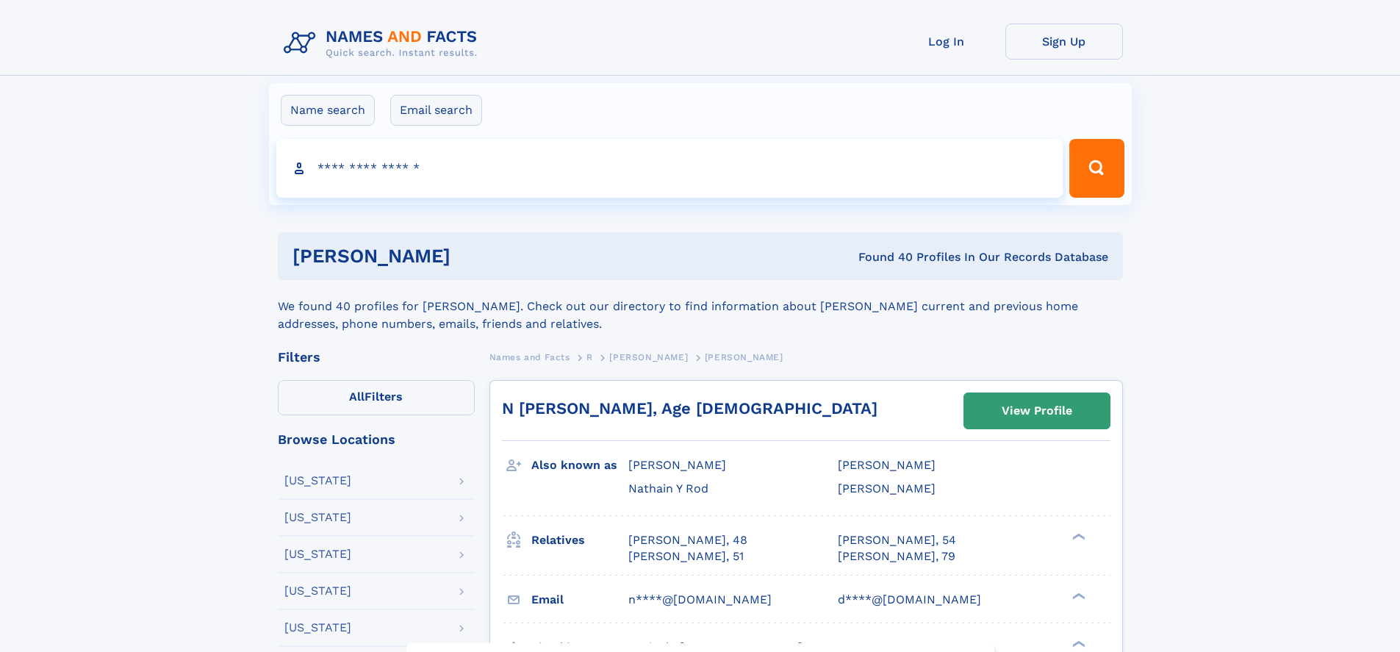 This screenshot has height=652, width=1400. What do you see at coordinates (376, 397) in the screenshot?
I see `label: Filters` at bounding box center [376, 397].